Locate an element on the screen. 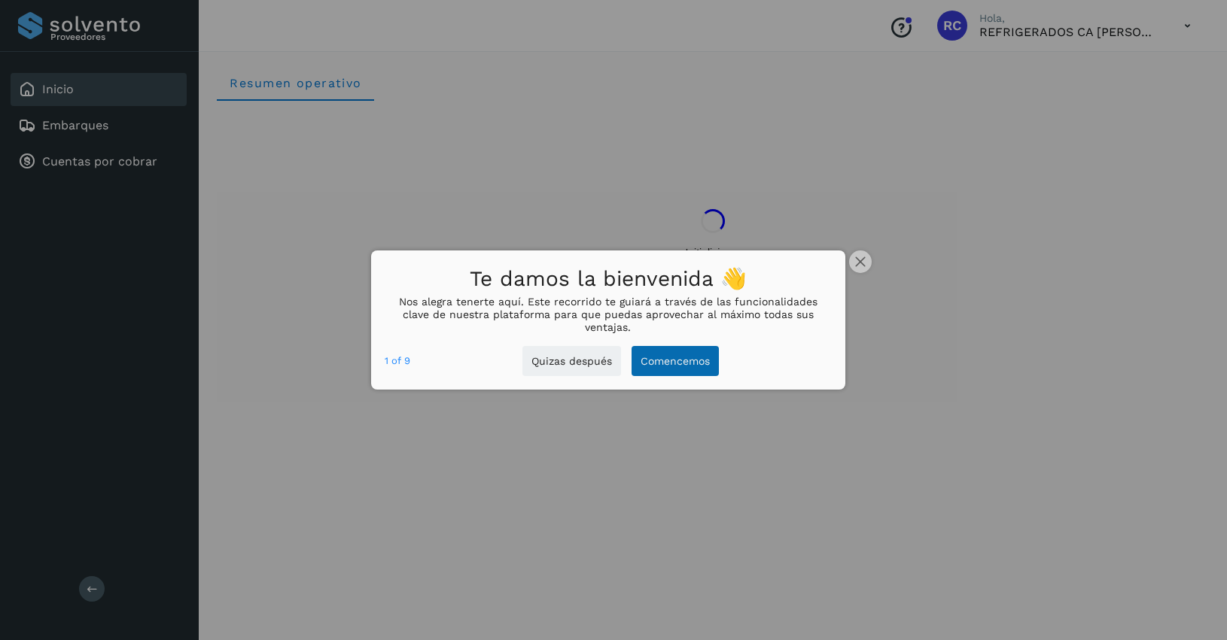 The image size is (1227, 640). button: close, is located at coordinates (860, 262).